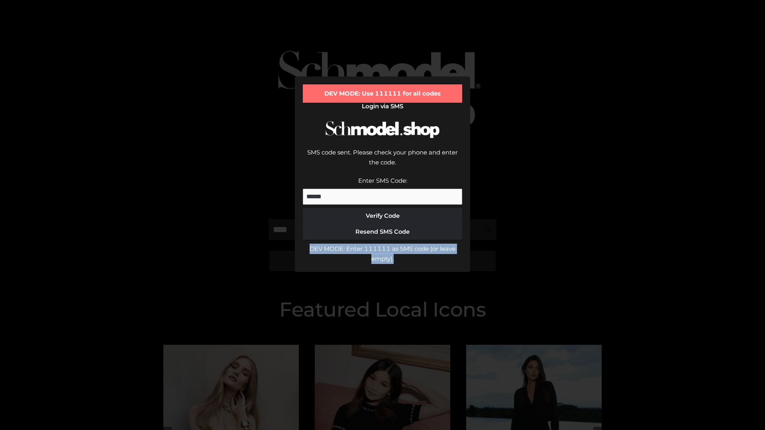 This screenshot has width=765, height=430. Describe the element at coordinates (383, 216) in the screenshot. I see `button: Verify Code` at that location.